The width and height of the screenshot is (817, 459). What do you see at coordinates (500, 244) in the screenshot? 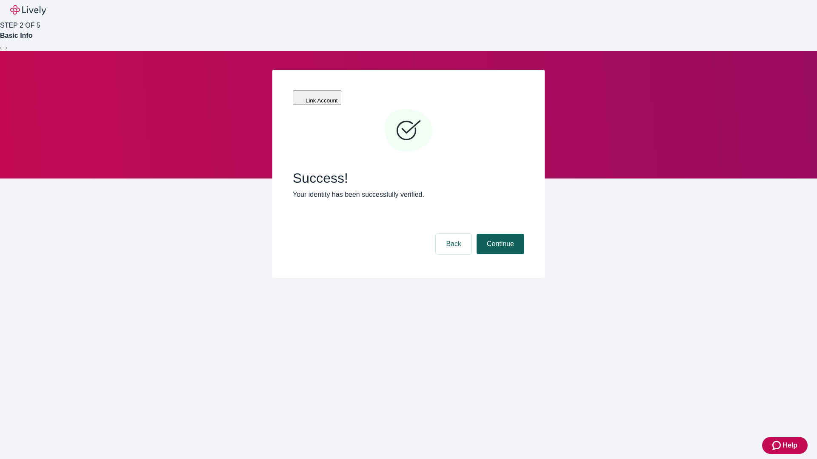
I see `button: Continue` at bounding box center [500, 244].